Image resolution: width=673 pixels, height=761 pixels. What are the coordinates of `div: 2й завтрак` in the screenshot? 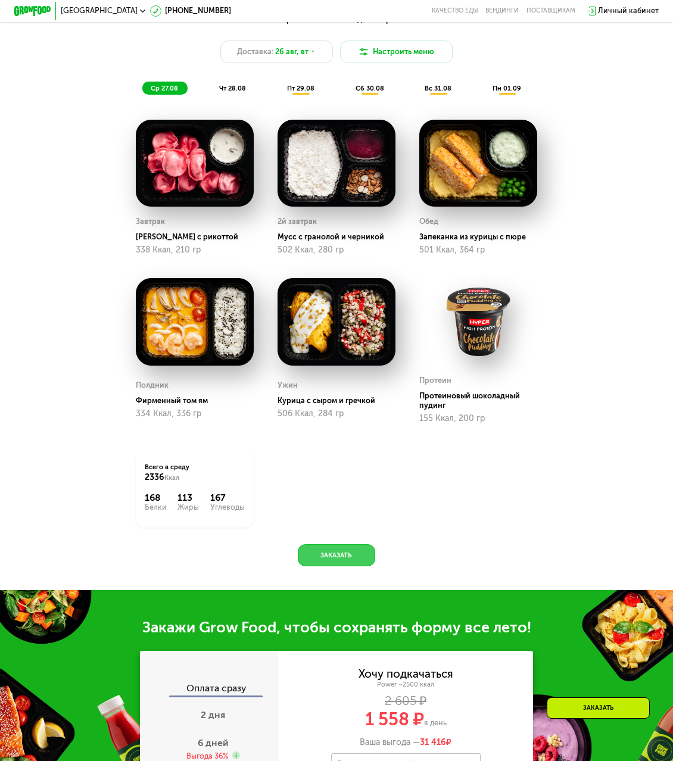 It's located at (297, 221).